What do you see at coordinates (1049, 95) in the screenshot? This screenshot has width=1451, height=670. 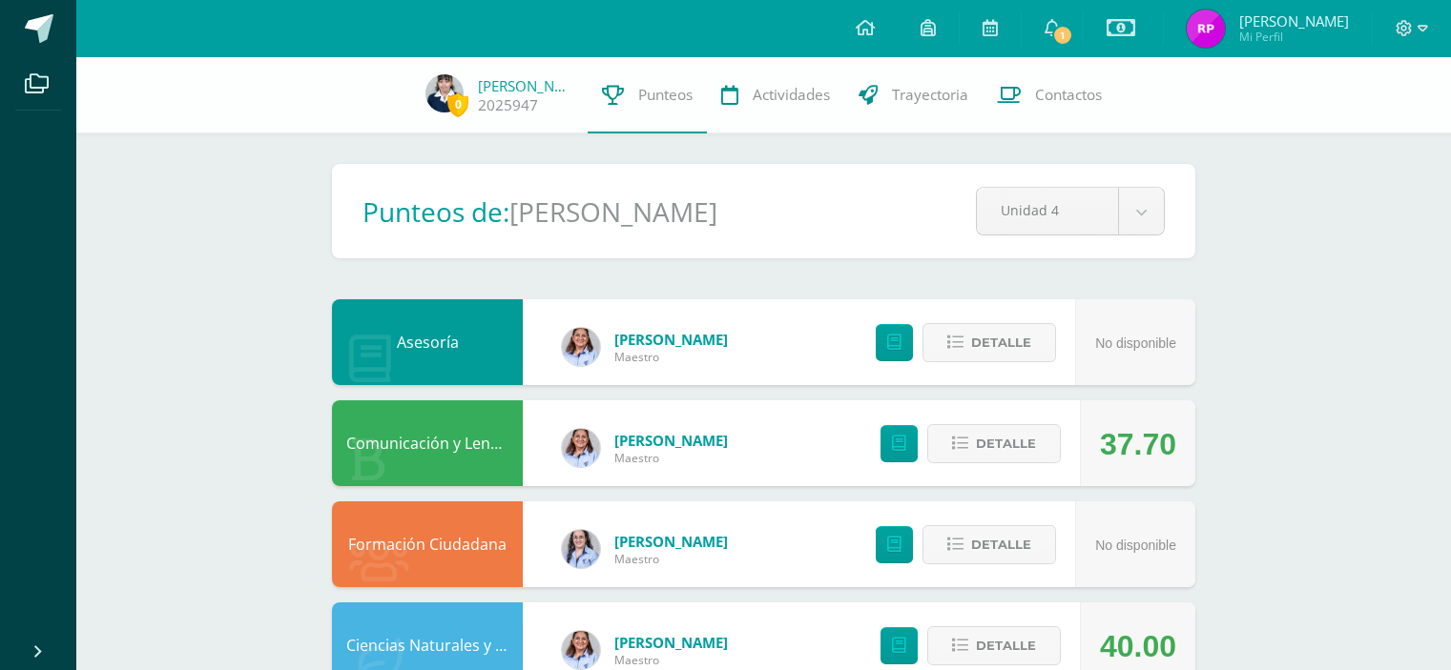 I see `a: Contactos` at bounding box center [1049, 95].